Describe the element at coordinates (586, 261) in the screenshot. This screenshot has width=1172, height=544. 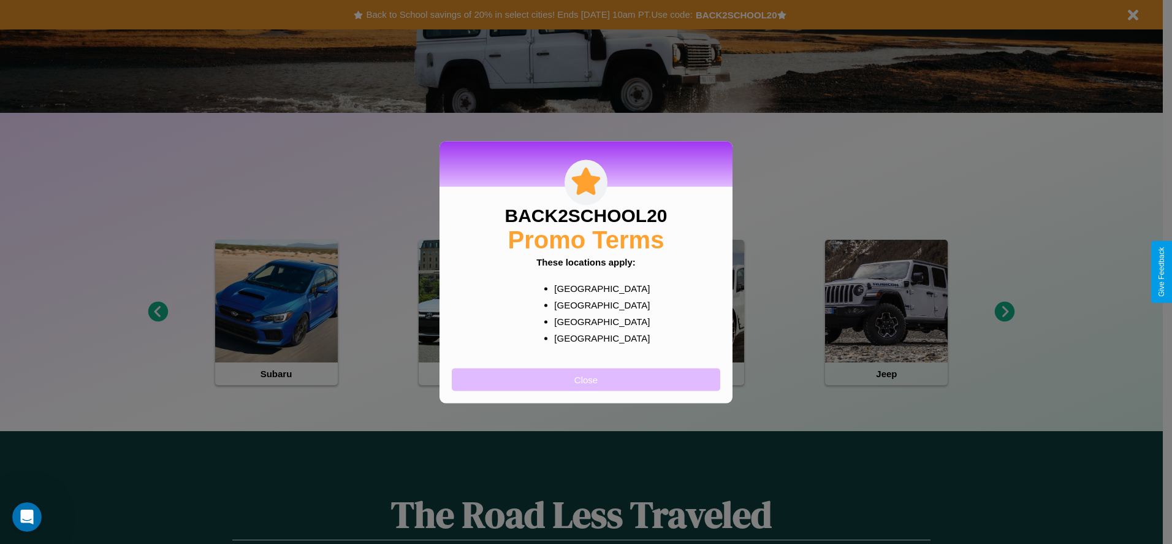
I see `b: These locations apply:` at that location.